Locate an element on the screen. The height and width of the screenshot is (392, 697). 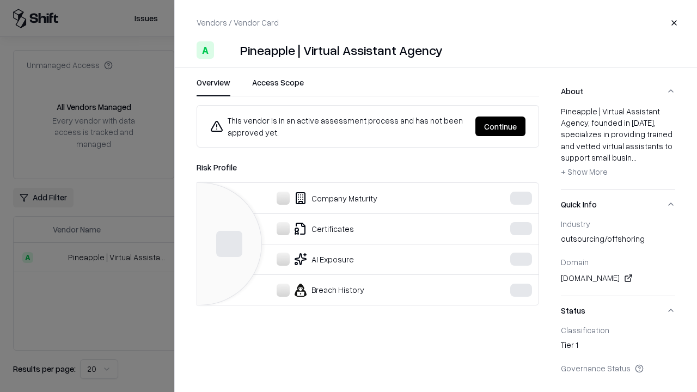
div: Tier 1 is located at coordinates (618, 347).